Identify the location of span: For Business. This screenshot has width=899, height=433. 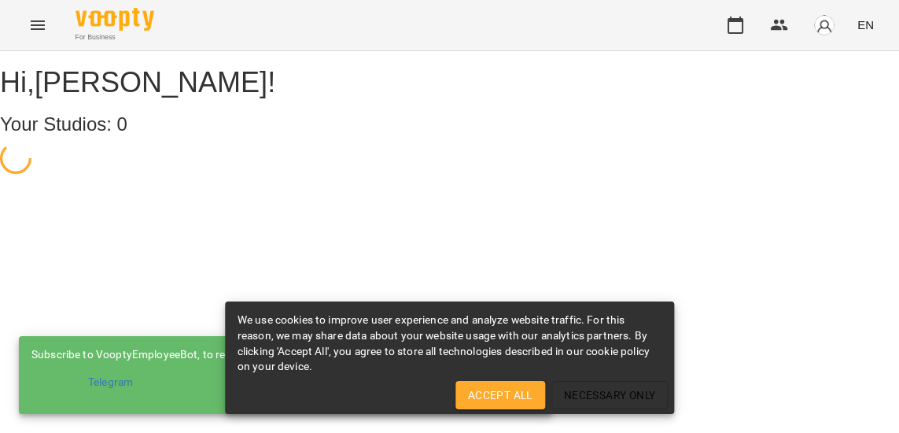
(115, 37).